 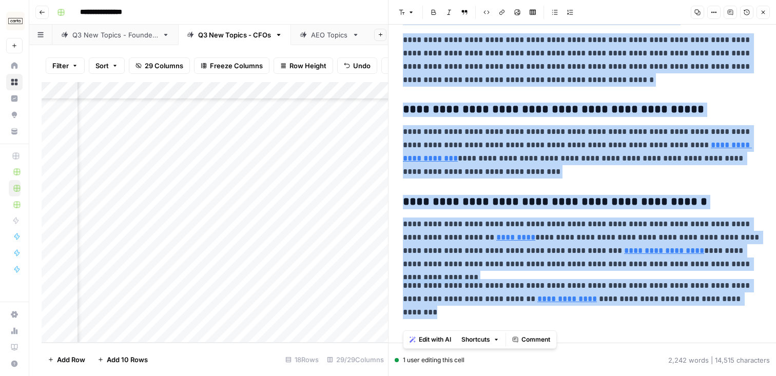 What do you see at coordinates (303, 66) in the screenshot?
I see `button: Row Height` at bounding box center [303, 66].